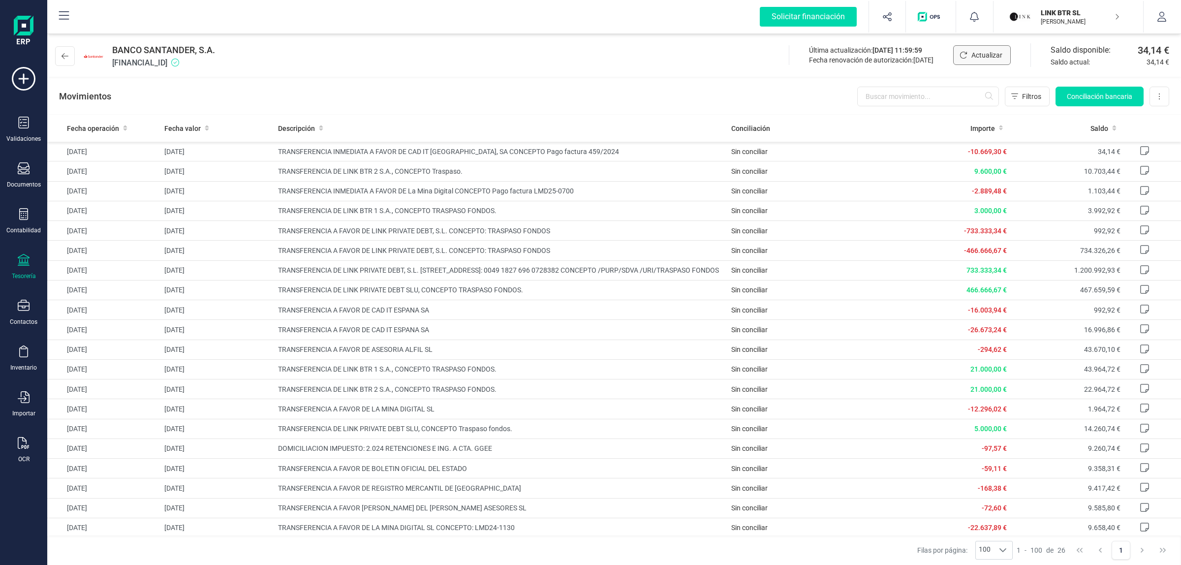 This screenshot has height=565, width=1181. What do you see at coordinates (808, 17) in the screenshot?
I see `button: Solicitar financiación` at bounding box center [808, 17].